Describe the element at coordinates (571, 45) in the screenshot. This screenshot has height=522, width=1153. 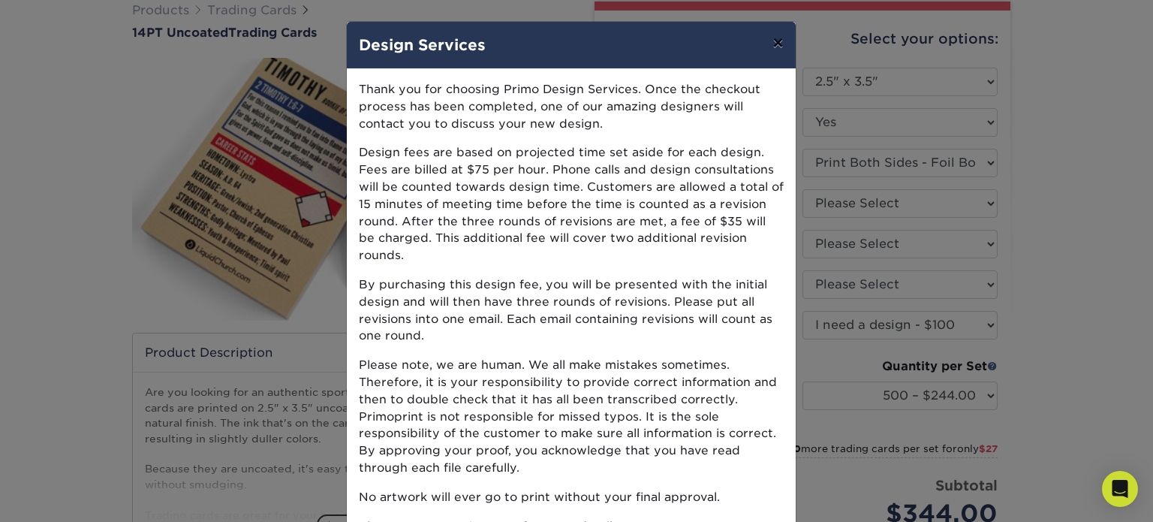
I see `h4: Design Services` at that location.